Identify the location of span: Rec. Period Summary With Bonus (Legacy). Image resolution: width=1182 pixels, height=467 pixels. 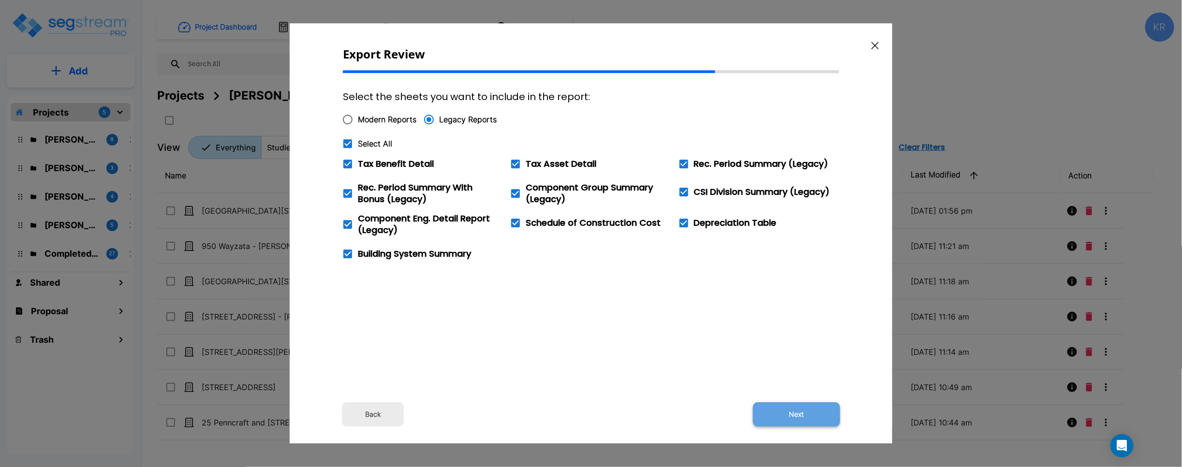
(415, 193).